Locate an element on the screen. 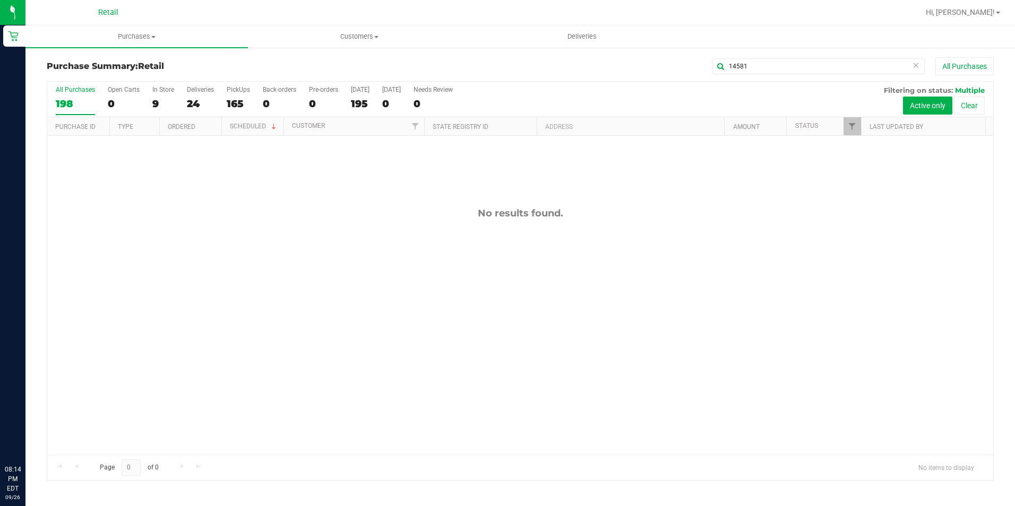  div: In Store is located at coordinates (163, 90).